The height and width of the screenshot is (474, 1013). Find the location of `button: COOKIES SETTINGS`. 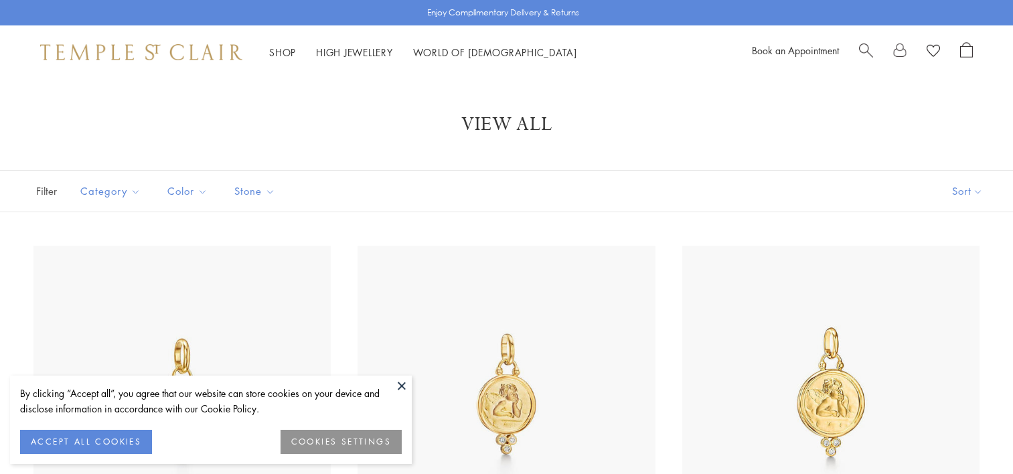

button: COOKIES SETTINGS is located at coordinates (341, 442).